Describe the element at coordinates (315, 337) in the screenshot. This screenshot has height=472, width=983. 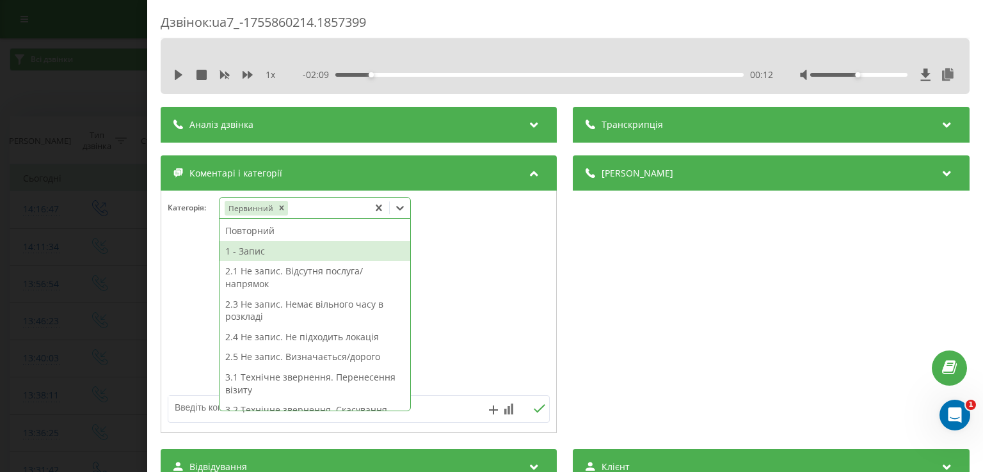
I see `div: 2.4 Не запис. Не підходить локація` at that location.